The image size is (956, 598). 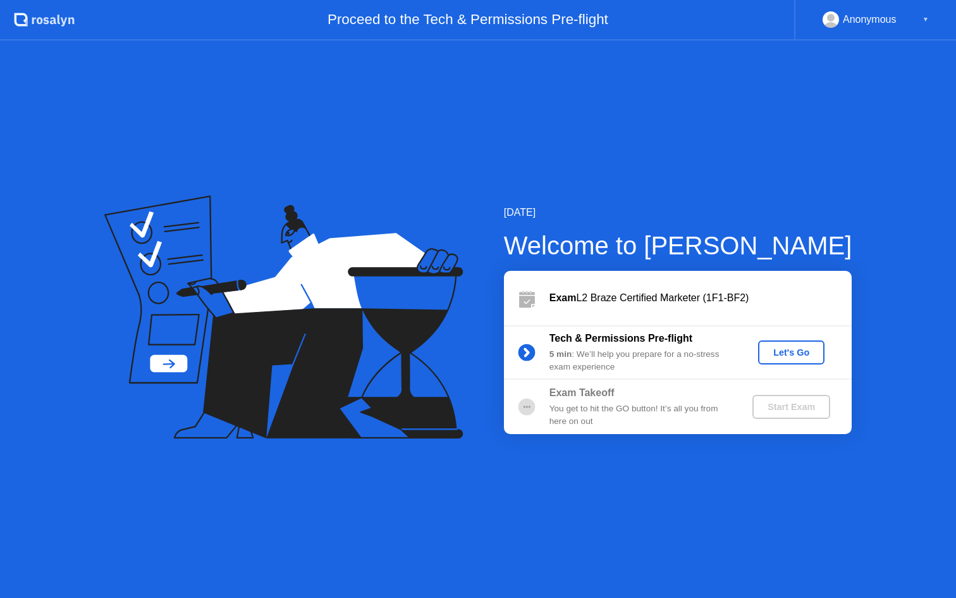 I want to click on b: 5 min, so click(x=561, y=354).